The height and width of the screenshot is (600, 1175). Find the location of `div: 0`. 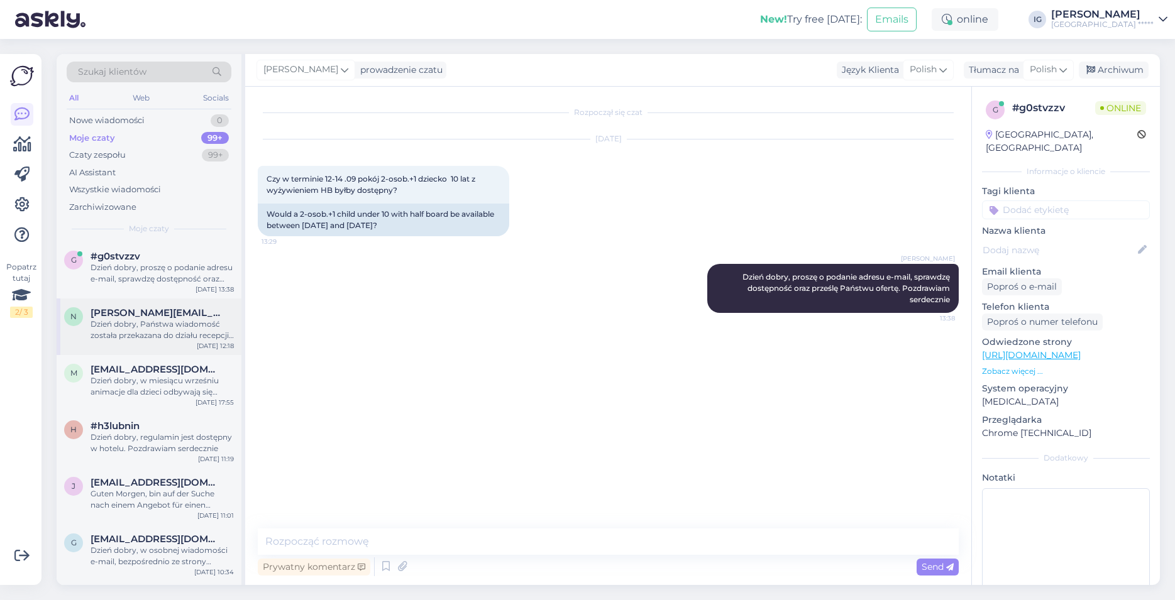

div: 0 is located at coordinates (219, 121).